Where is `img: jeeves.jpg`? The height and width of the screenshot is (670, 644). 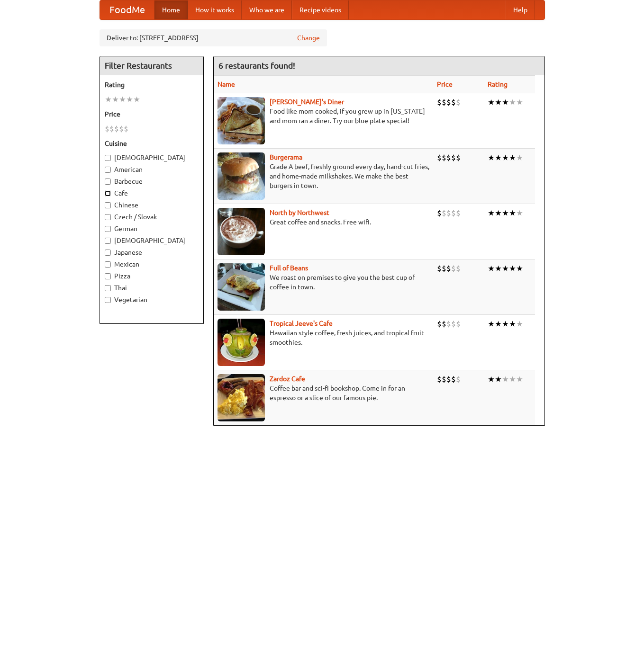 img: jeeves.jpg is located at coordinates (241, 342).